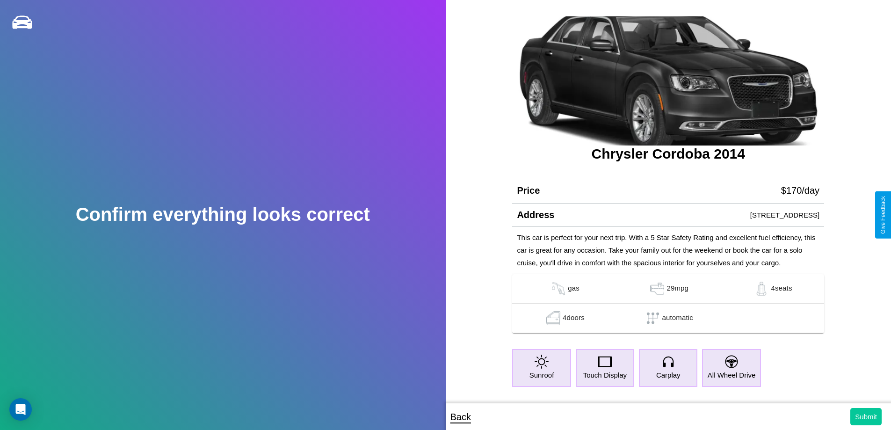 The image size is (891, 430). I want to click on p: Touch Display, so click(605, 375).